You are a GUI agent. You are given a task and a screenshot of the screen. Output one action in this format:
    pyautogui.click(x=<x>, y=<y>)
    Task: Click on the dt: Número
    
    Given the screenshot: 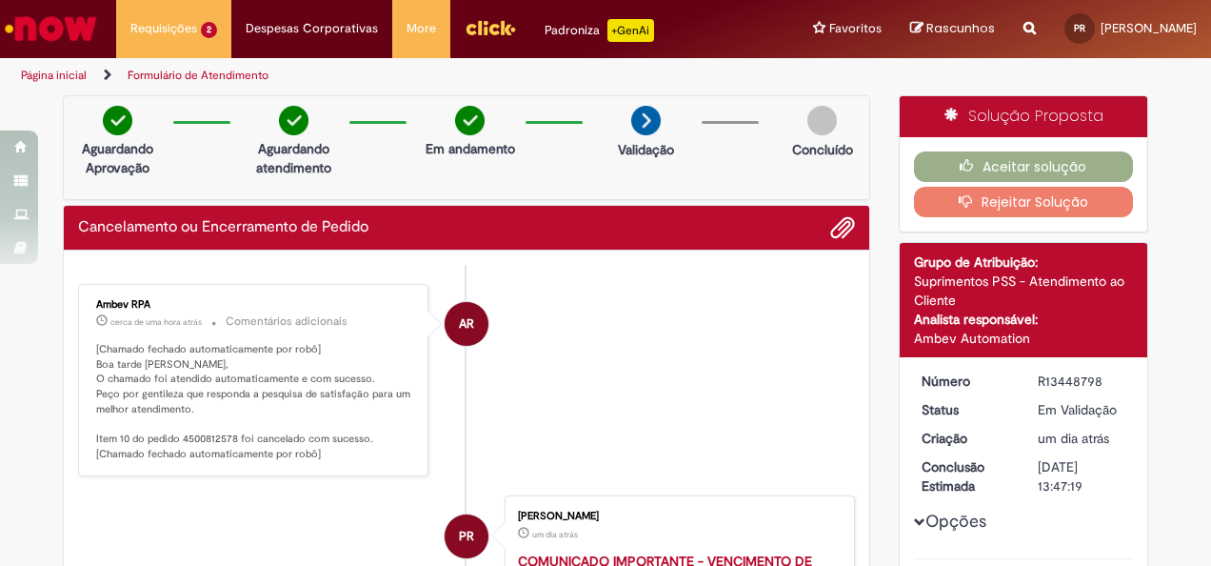 What is the action you would take?
    pyautogui.click(x=966, y=381)
    